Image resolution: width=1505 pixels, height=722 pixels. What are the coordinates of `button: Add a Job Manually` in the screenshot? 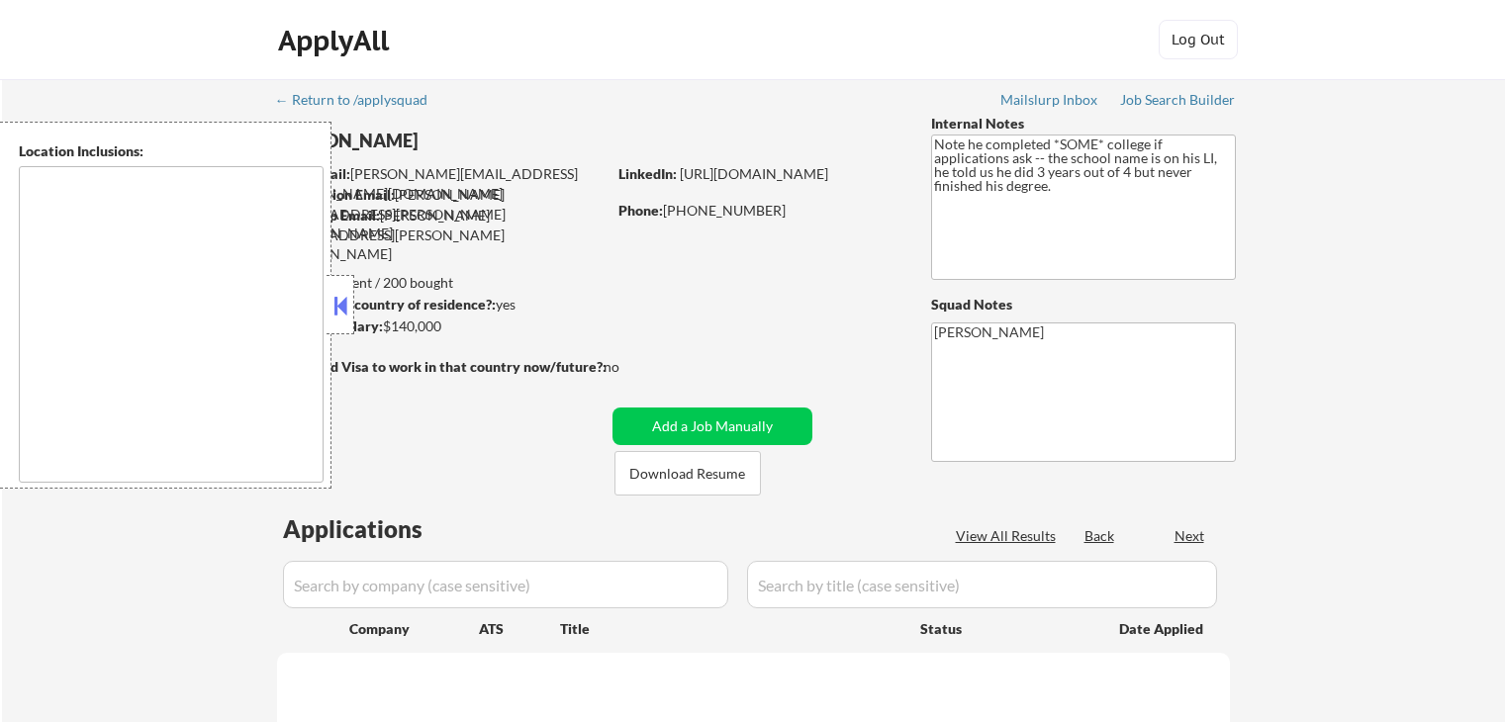 It's located at (712, 426).